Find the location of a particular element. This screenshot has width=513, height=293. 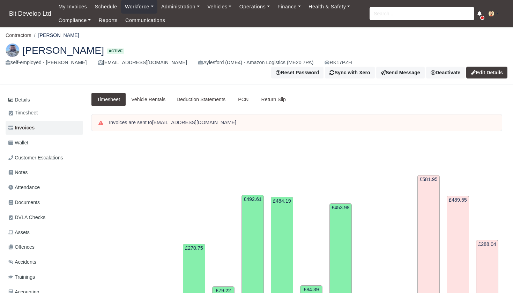

a: Details is located at coordinates (44, 100).